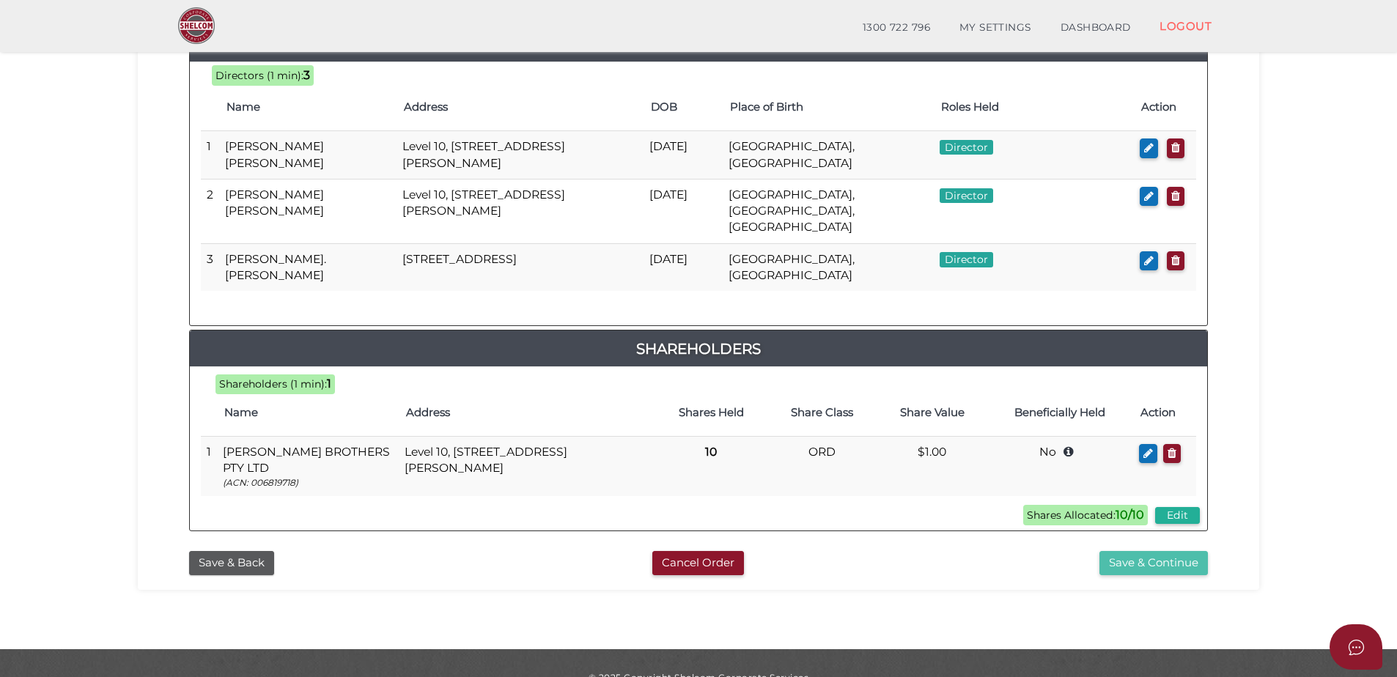 The height and width of the screenshot is (677, 1397). I want to click on button: Save & Continue, so click(1154, 563).